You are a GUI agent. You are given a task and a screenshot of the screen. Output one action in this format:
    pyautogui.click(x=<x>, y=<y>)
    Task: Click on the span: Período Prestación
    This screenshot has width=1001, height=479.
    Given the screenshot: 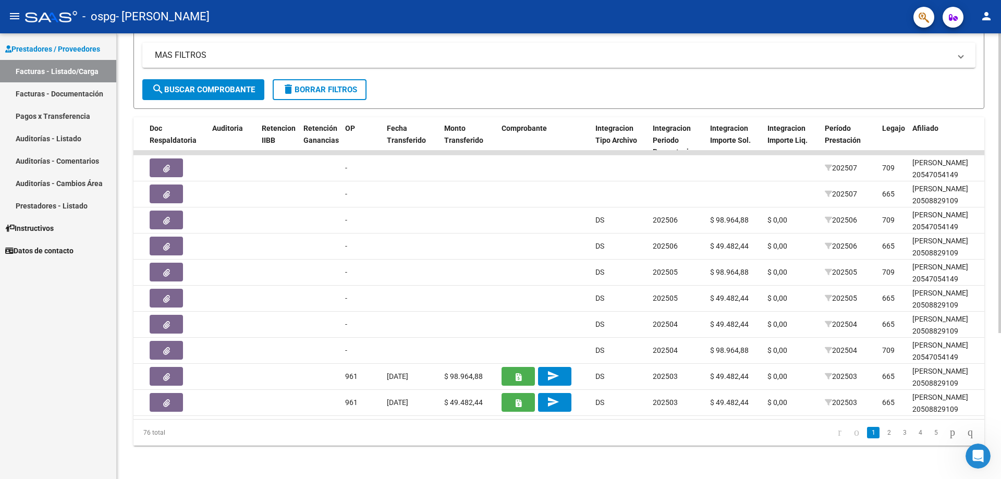 What is the action you would take?
    pyautogui.click(x=843, y=134)
    